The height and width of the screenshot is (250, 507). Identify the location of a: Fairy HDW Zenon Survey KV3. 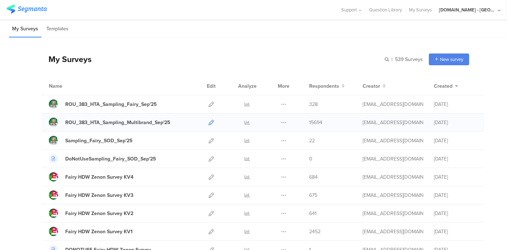
(91, 195).